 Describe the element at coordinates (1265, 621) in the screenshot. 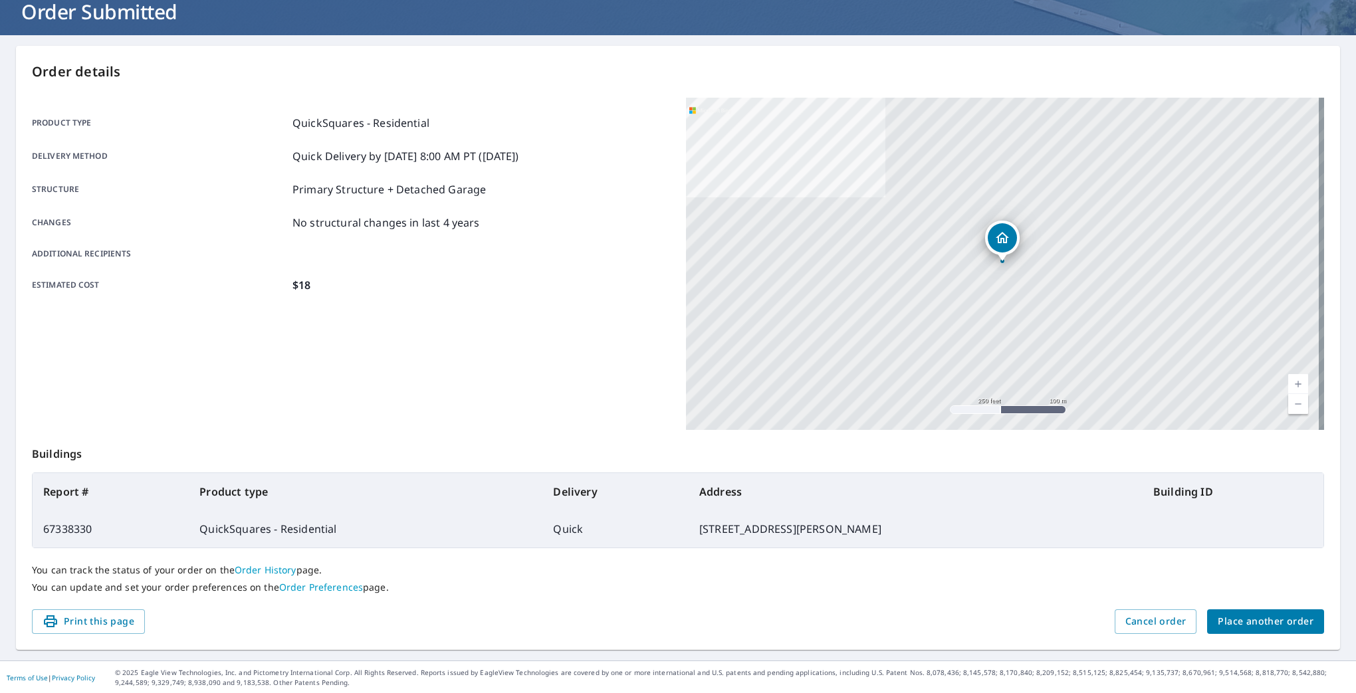

I see `span: Place another order` at that location.